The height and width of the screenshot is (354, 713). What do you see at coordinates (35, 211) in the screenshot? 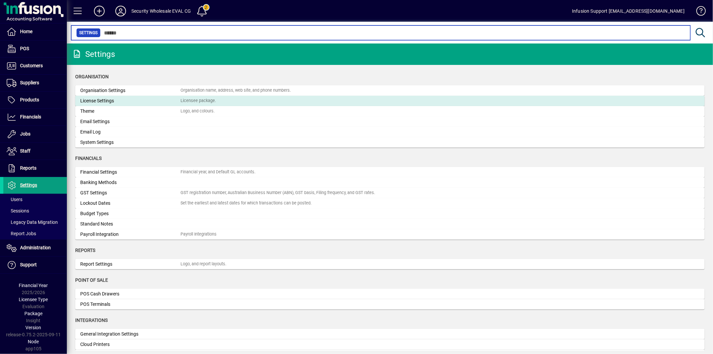
I see `a: Sessions` at bounding box center [35, 211].